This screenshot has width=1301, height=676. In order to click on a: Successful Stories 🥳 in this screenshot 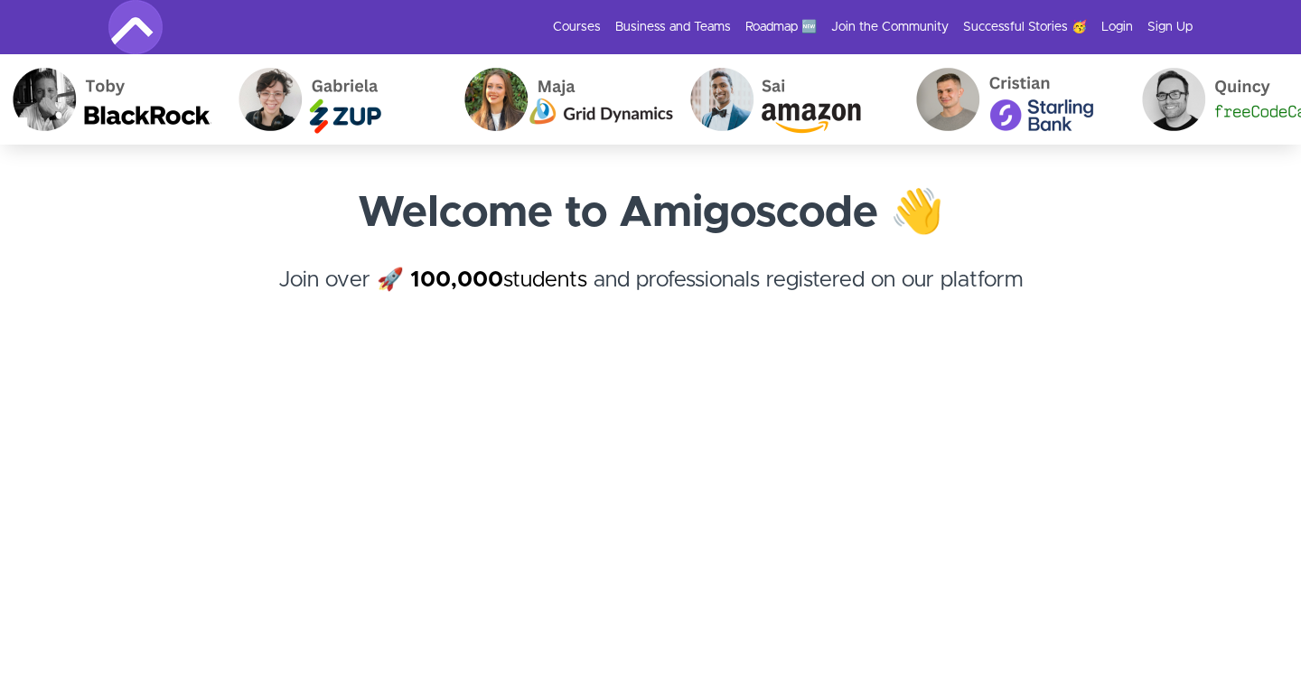, I will do `click(1025, 27)`.